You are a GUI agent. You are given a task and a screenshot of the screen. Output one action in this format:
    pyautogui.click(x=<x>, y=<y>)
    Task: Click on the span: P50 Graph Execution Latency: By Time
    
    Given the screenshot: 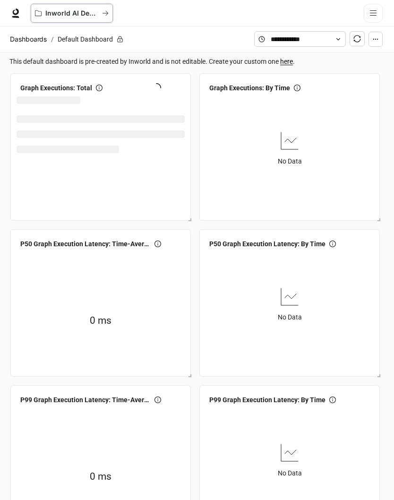 What is the action you would take?
    pyautogui.click(x=267, y=244)
    